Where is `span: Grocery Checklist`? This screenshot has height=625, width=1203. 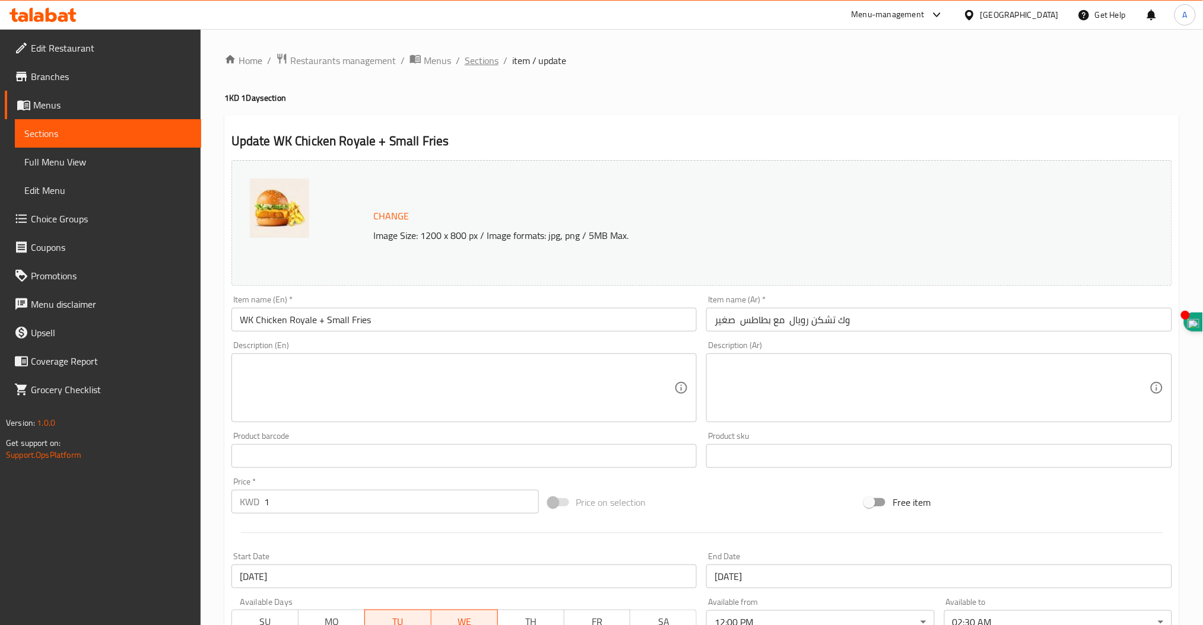 span: Grocery Checklist is located at coordinates (111, 390).